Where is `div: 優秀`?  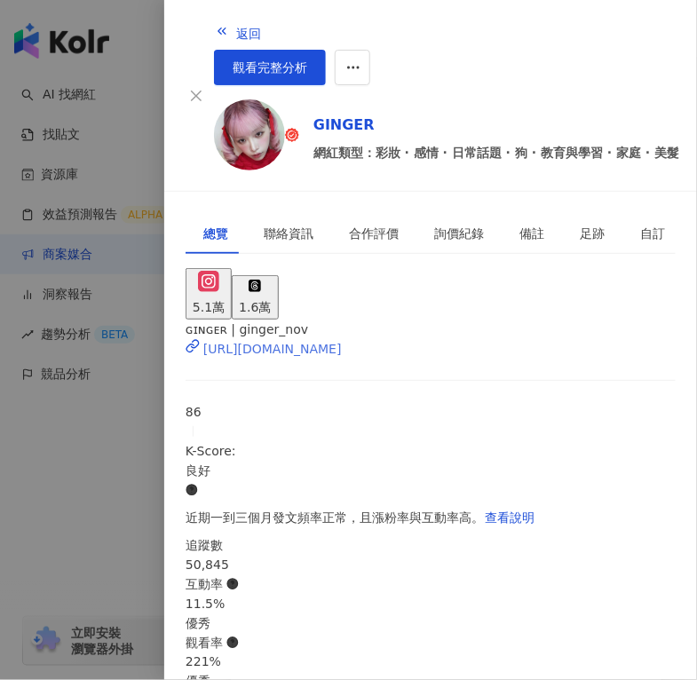 div: 優秀 is located at coordinates (431, 623).